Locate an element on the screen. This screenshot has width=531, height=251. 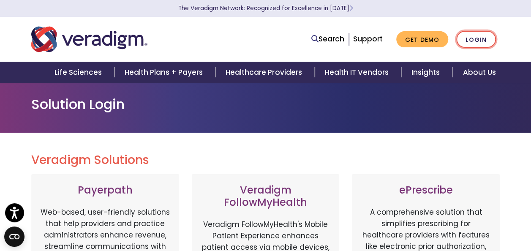
a: About Us is located at coordinates (479, 72).